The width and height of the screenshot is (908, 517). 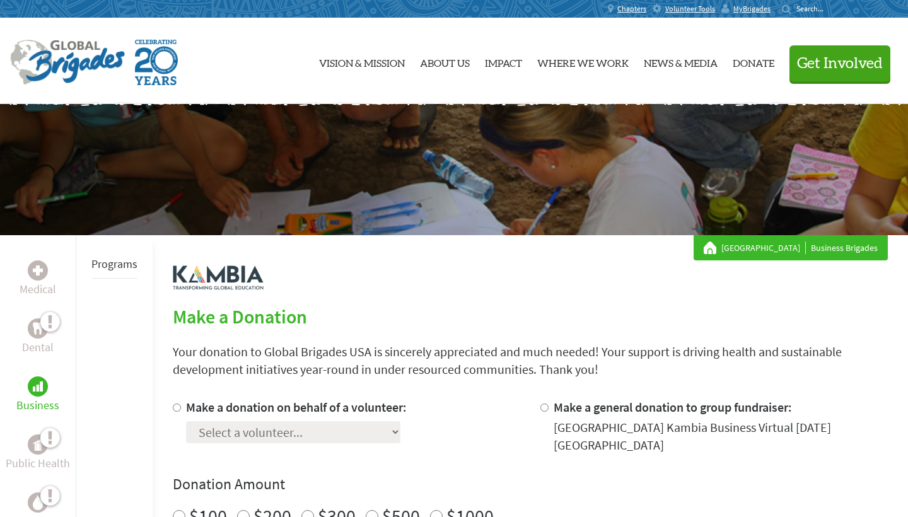 What do you see at coordinates (530, 361) in the screenshot?
I see `p: Your donation to Global Brigades USA is sincerely appreciated and much needed! Your support is dr...` at bounding box center [530, 361].